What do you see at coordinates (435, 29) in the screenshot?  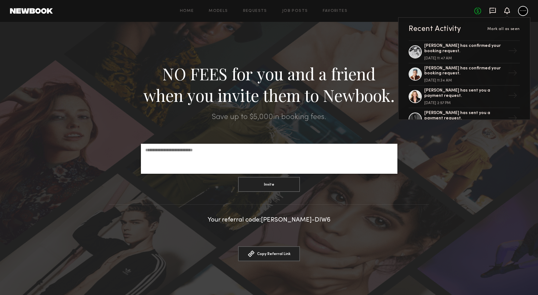 I see `div: Recent Activity` at bounding box center [435, 29].